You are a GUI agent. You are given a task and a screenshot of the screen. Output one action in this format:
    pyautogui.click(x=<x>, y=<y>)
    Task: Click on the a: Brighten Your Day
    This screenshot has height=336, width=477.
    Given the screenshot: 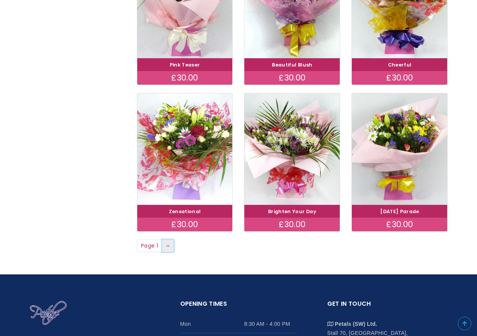 What is the action you would take?
    pyautogui.click(x=292, y=211)
    